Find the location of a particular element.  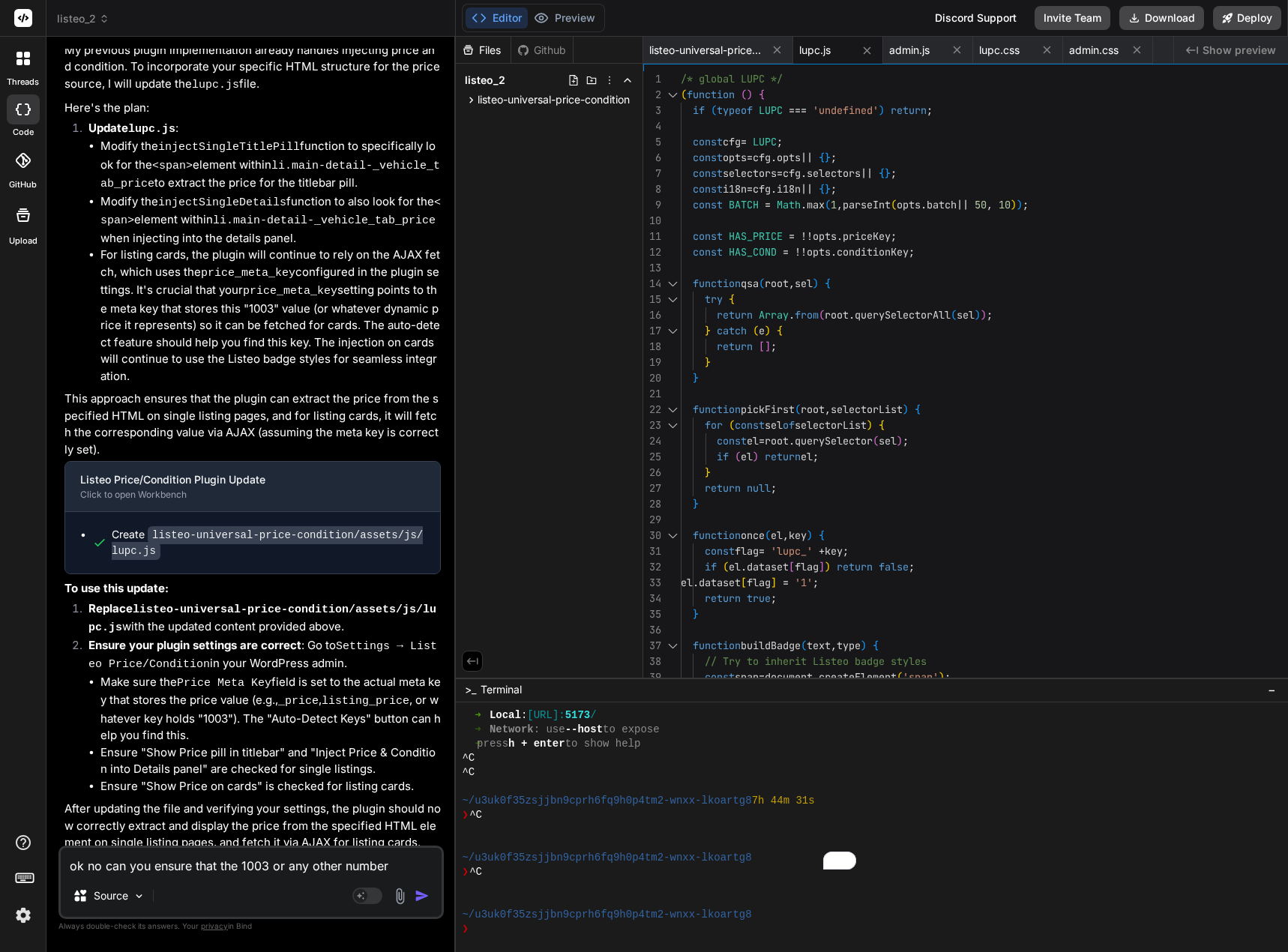

div: 34 is located at coordinates (652, 598).